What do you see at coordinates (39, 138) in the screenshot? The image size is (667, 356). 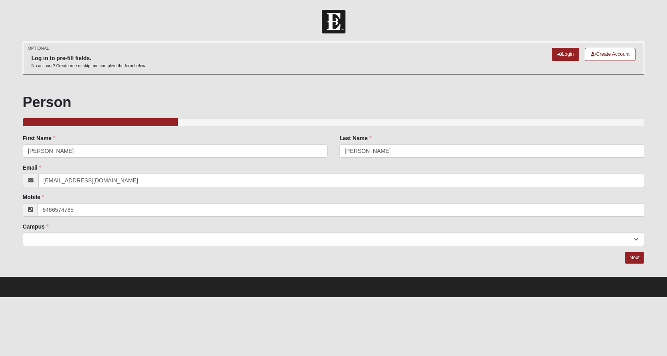 I see `label: First Name` at bounding box center [39, 138].